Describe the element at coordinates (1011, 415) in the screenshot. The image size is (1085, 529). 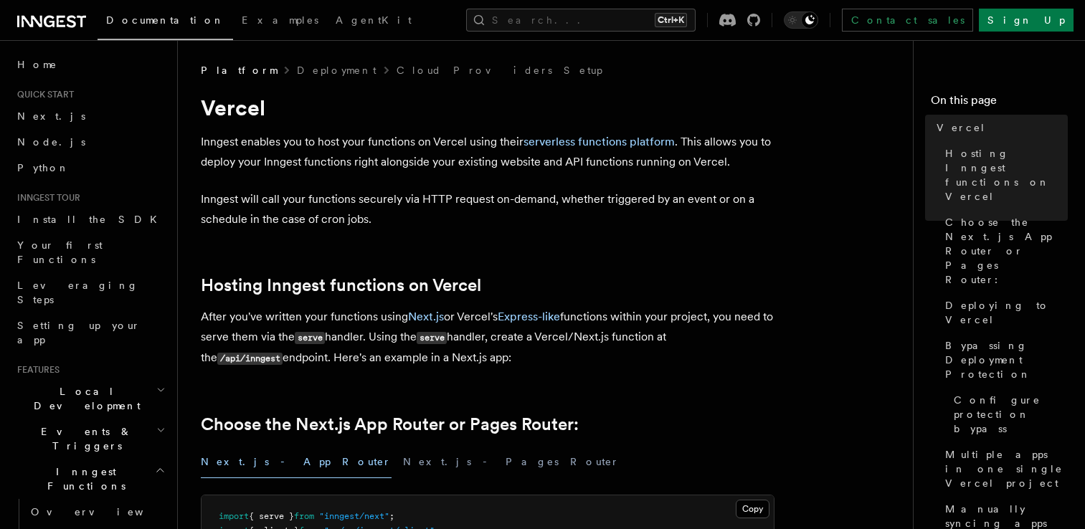
I see `span: Configure protection bypass` at that location.